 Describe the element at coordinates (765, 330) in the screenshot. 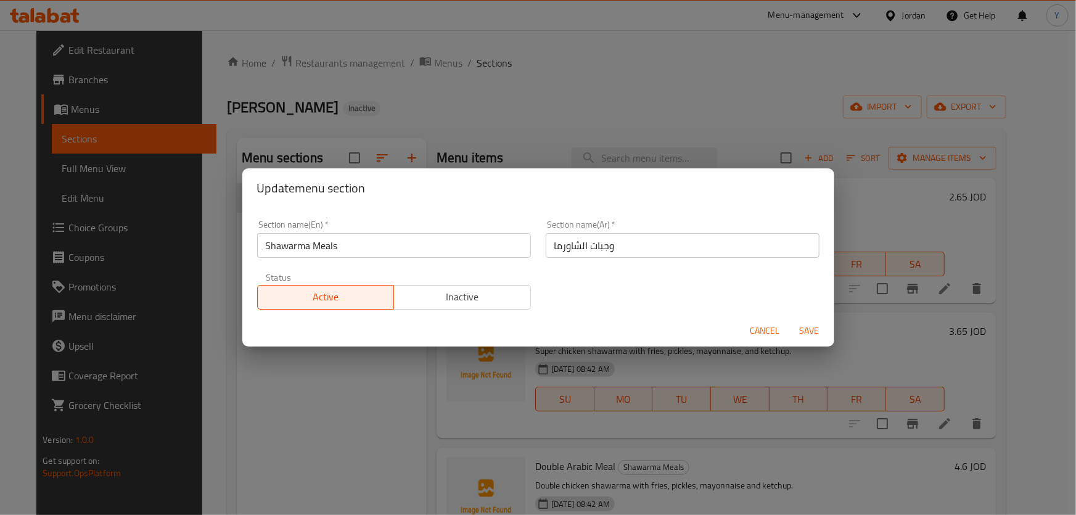

I see `span: Cancel` at that location.